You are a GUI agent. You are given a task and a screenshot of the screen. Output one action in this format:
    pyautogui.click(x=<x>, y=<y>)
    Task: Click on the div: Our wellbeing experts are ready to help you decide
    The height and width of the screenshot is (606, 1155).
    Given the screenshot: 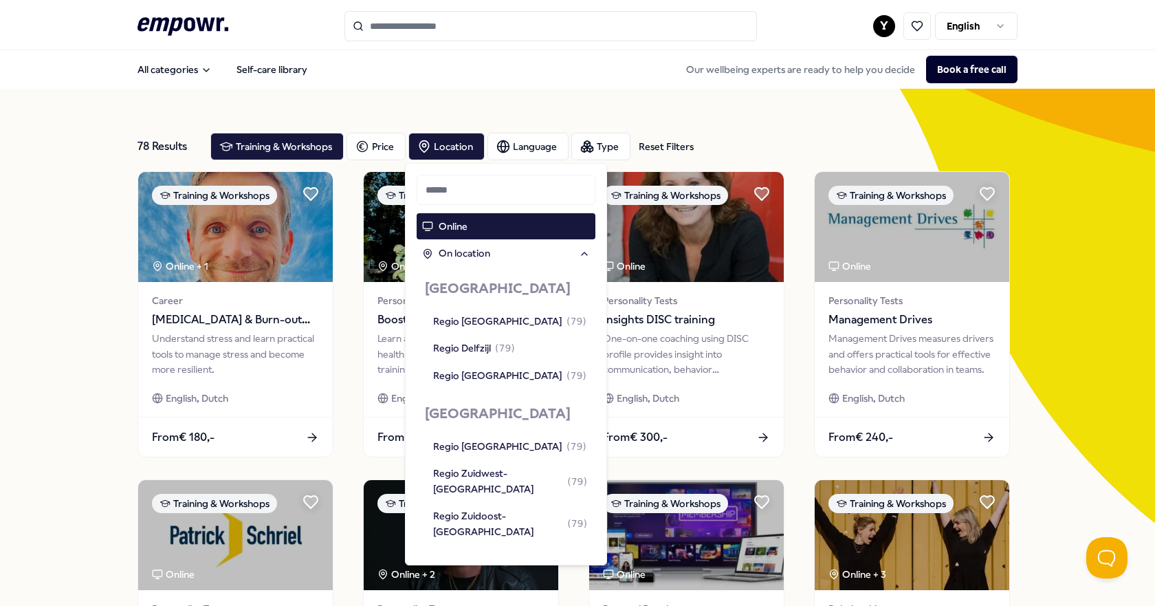 What is the action you would take?
    pyautogui.click(x=846, y=69)
    